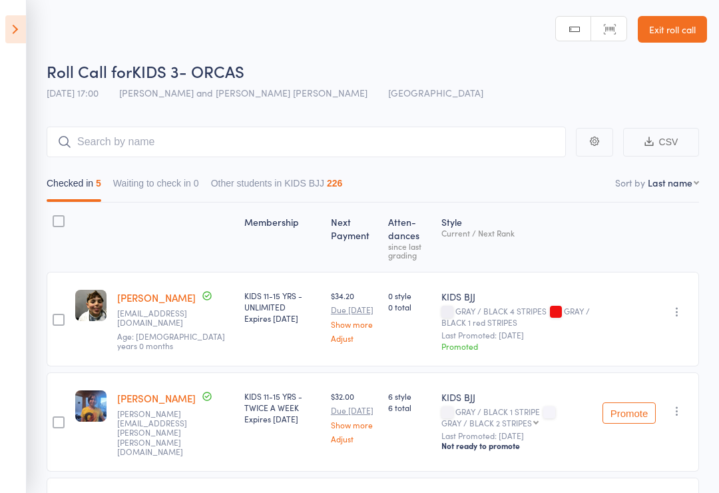 The image size is (719, 493). What do you see at coordinates (409, 407) in the screenshot?
I see `span: 6 total` at bounding box center [409, 407].